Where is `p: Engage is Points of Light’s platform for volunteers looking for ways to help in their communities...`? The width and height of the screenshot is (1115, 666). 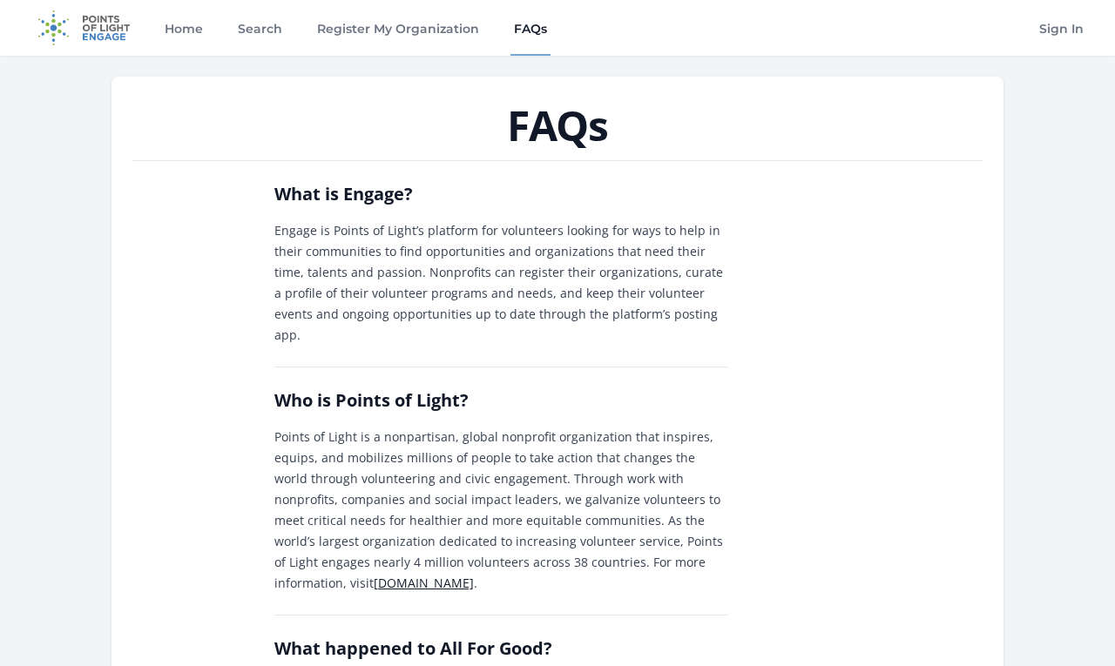
p: Engage is Points of Light’s platform for volunteers looking for ways to help in their communities... is located at coordinates (501, 283).